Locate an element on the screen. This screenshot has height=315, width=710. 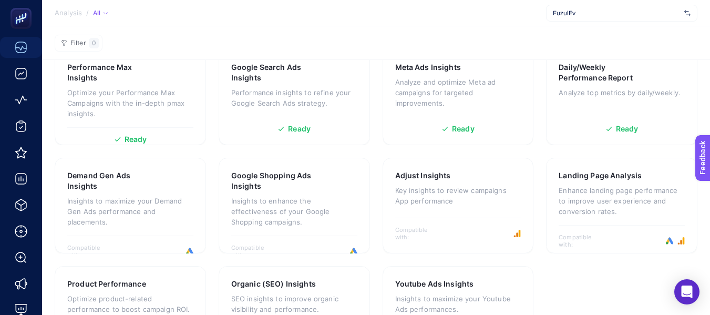
a: Landing Page AnalysisEnhance landing page performance to improve user experience and conversion r... is located at coordinates (622, 205).